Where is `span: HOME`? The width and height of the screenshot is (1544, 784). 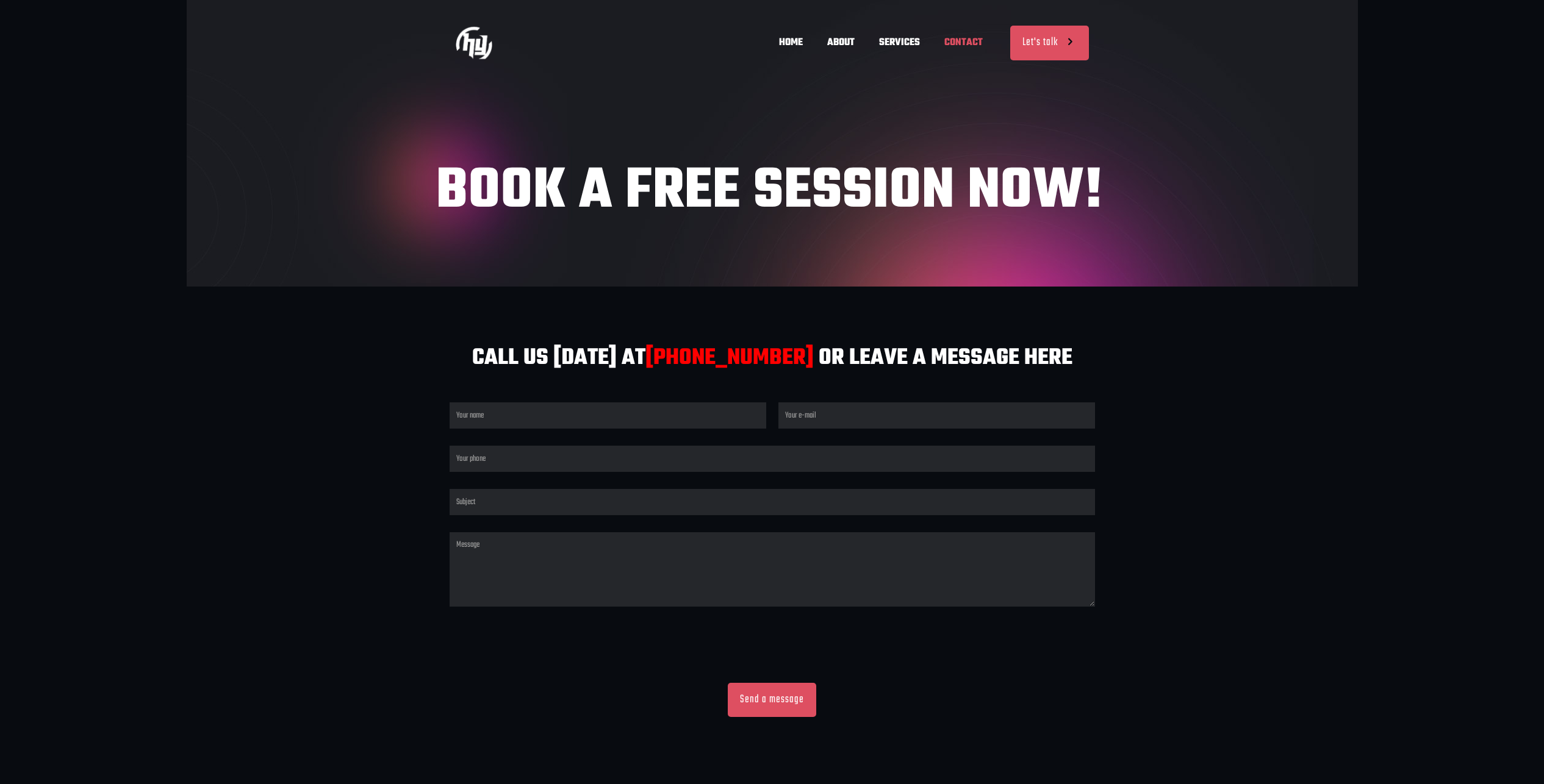 span: HOME is located at coordinates (790, 43).